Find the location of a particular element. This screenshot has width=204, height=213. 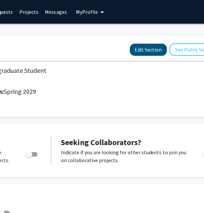

span: Seeking Collaborators? is located at coordinates (101, 142).